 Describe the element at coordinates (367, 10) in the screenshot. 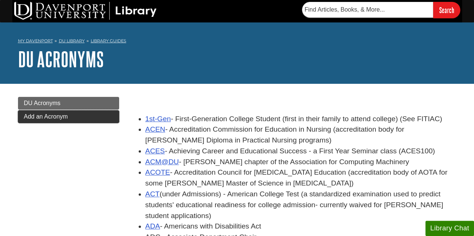

I see `input: Find Articles, Books, & More...` at that location.